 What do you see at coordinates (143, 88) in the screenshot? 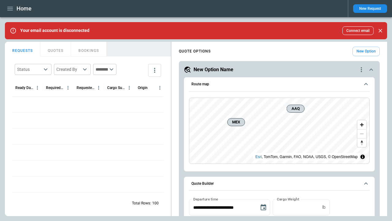
I see `div: Origin` at bounding box center [143, 88].